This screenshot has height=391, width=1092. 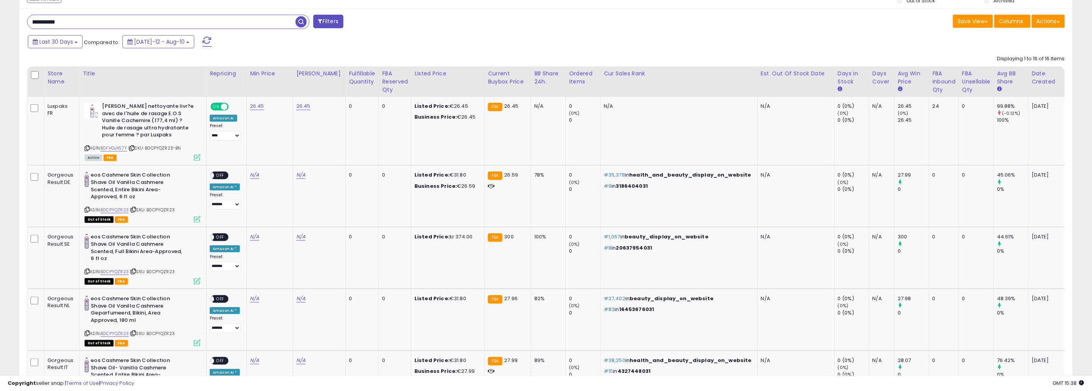 What do you see at coordinates (60, 110) in the screenshot?
I see `div: Luxpaks FR` at bounding box center [60, 110].